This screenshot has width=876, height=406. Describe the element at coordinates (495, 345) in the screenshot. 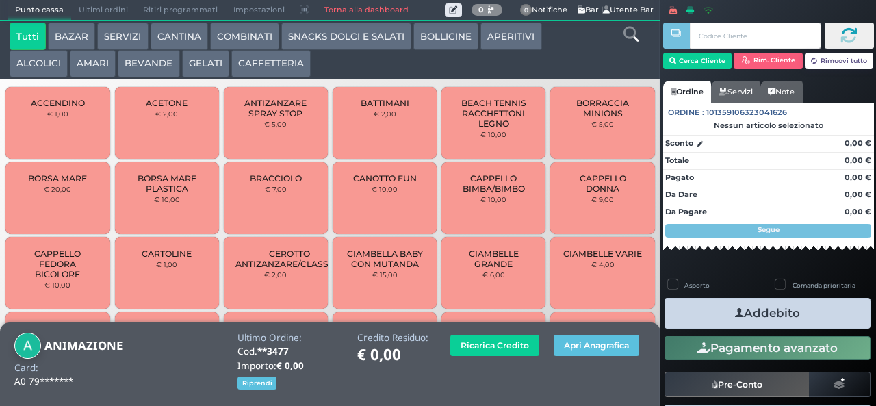

I see `button: Ricarica Credito` at that location.